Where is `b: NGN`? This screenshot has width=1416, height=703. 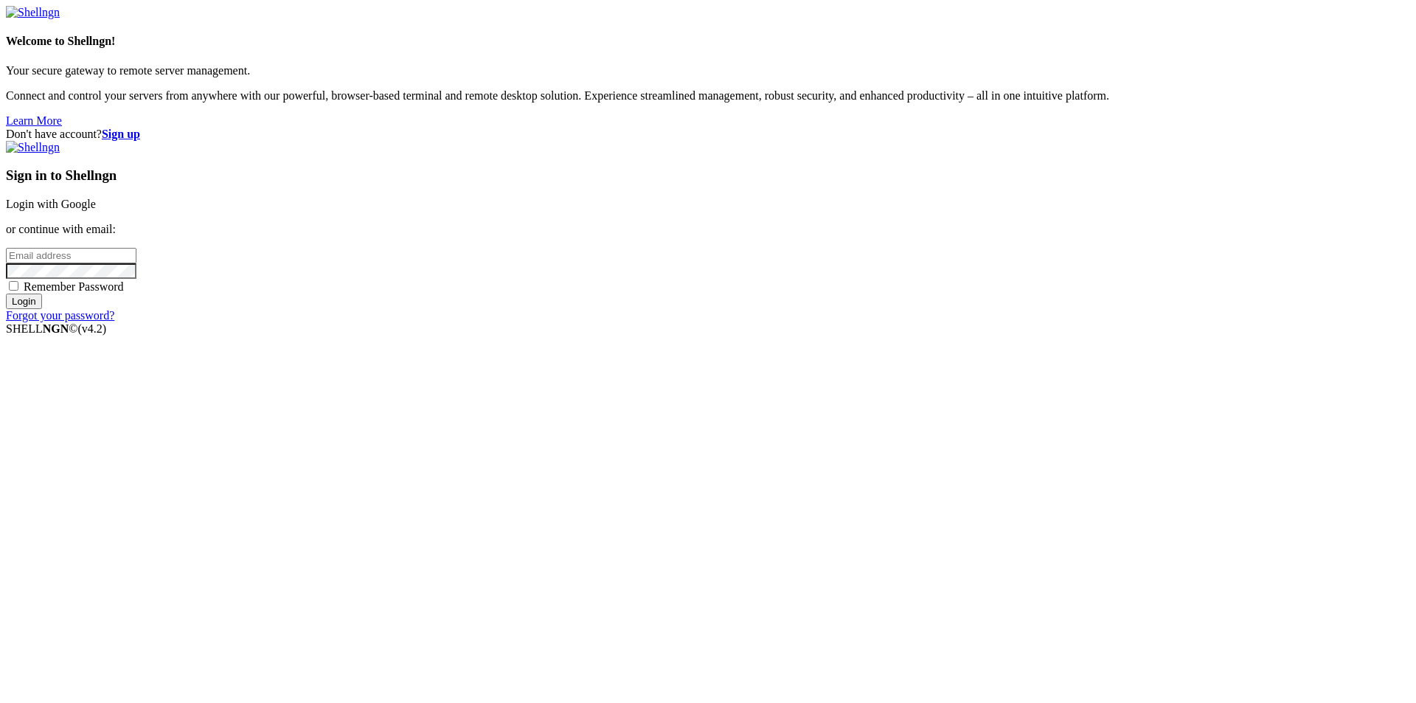 b: NGN is located at coordinates (56, 328).